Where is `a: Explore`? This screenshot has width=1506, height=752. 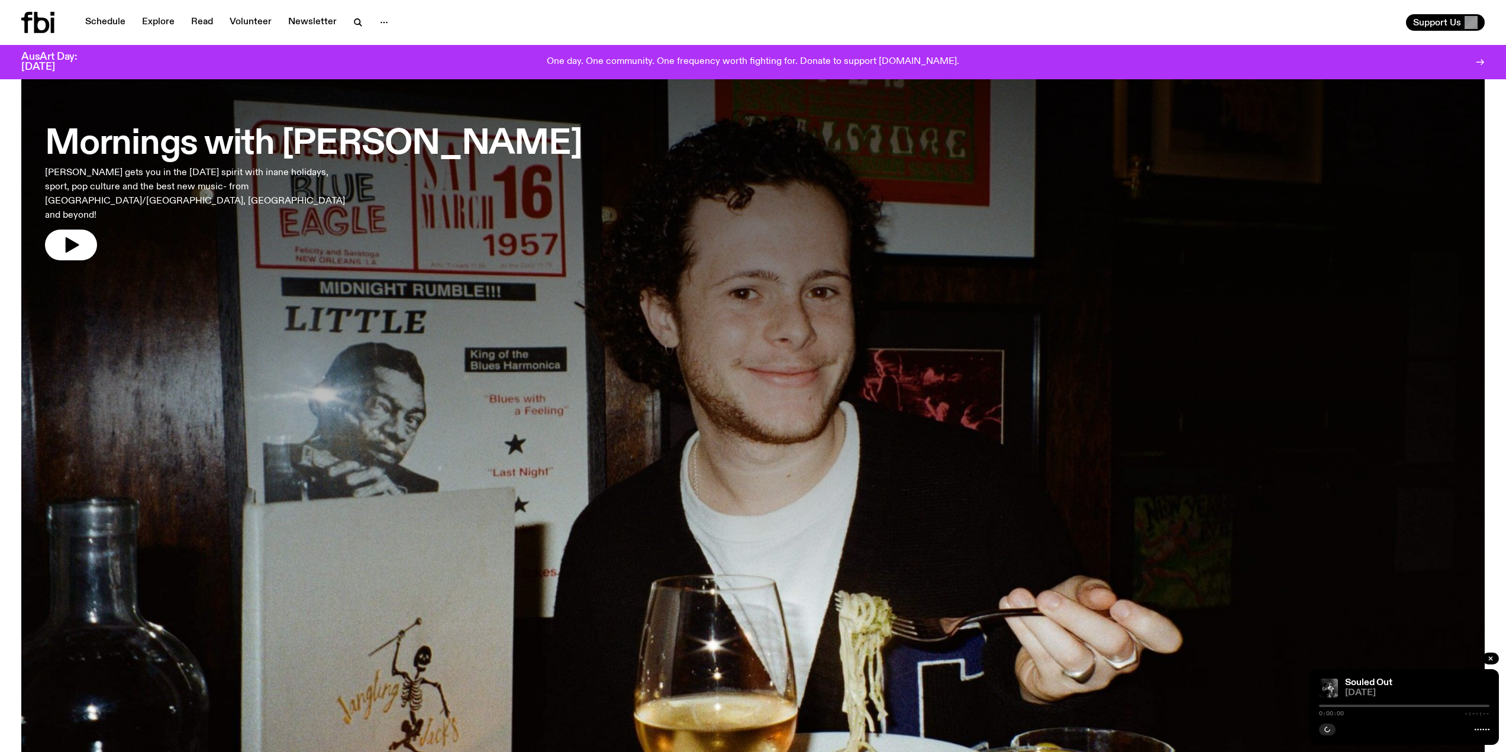
a: Explore is located at coordinates (158, 22).